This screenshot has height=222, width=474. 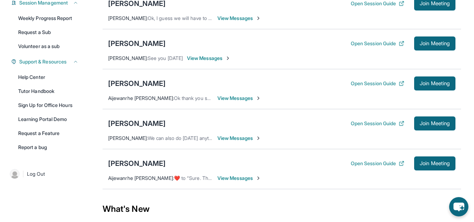 I want to click on a: Sign Up for Office Hours, so click(x=48, y=105).